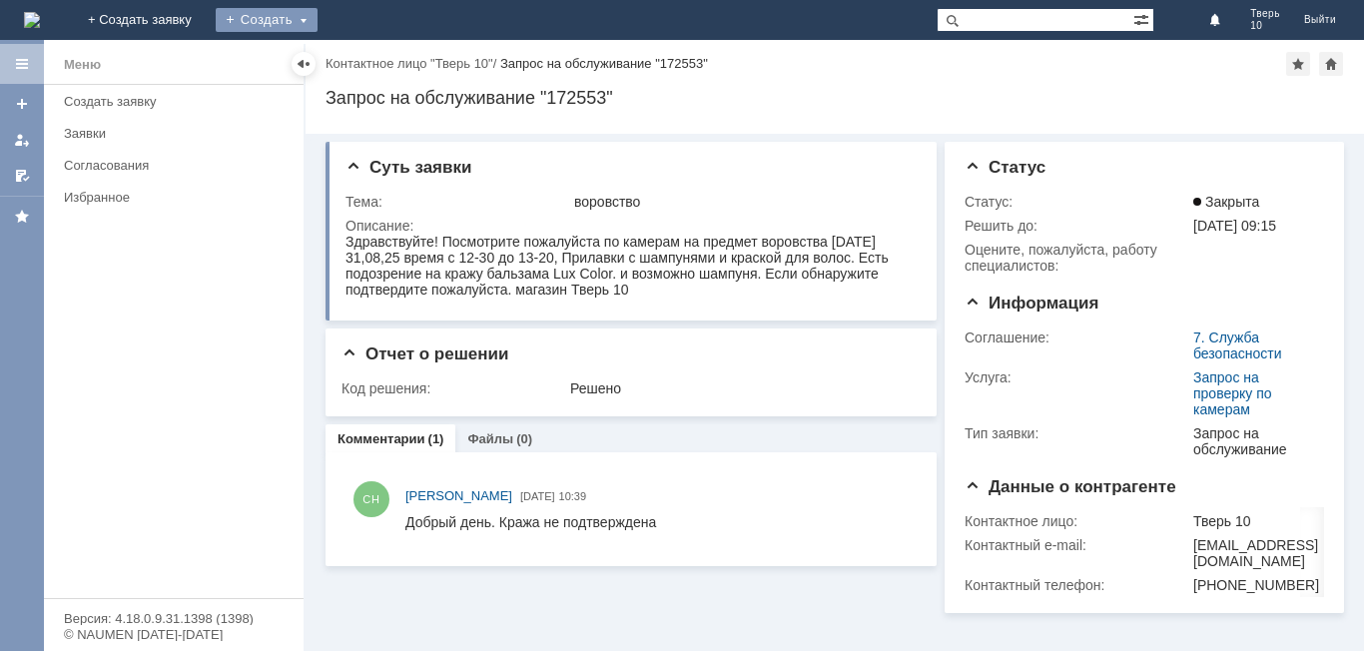 This screenshot has height=651, width=1364. Describe the element at coordinates (1144, 18) in the screenshot. I see `span: Расширенный поиск` at that location.